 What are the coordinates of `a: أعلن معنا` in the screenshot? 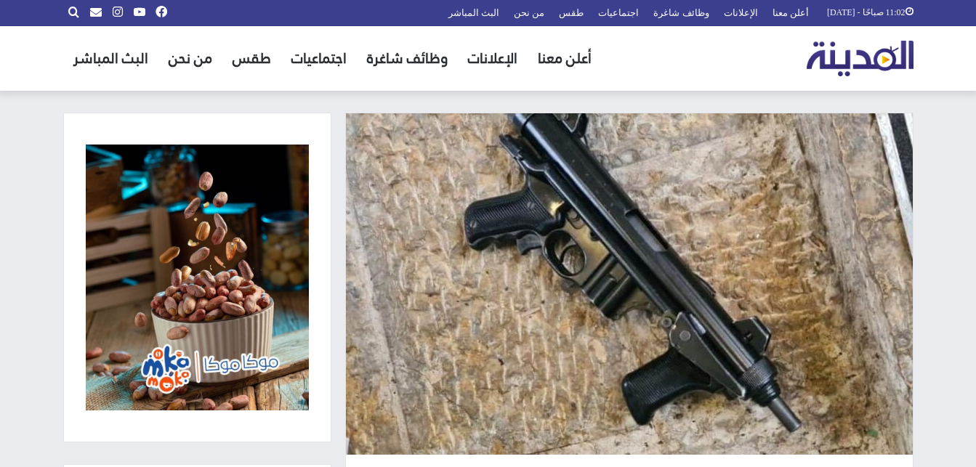 It's located at (565, 58).